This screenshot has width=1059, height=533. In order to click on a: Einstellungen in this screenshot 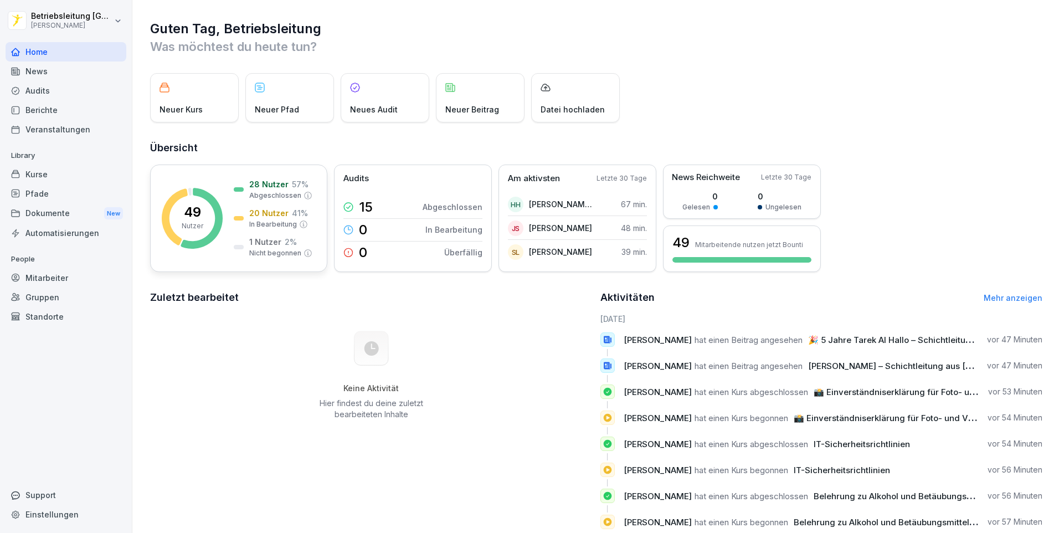, I will do `click(66, 514)`.